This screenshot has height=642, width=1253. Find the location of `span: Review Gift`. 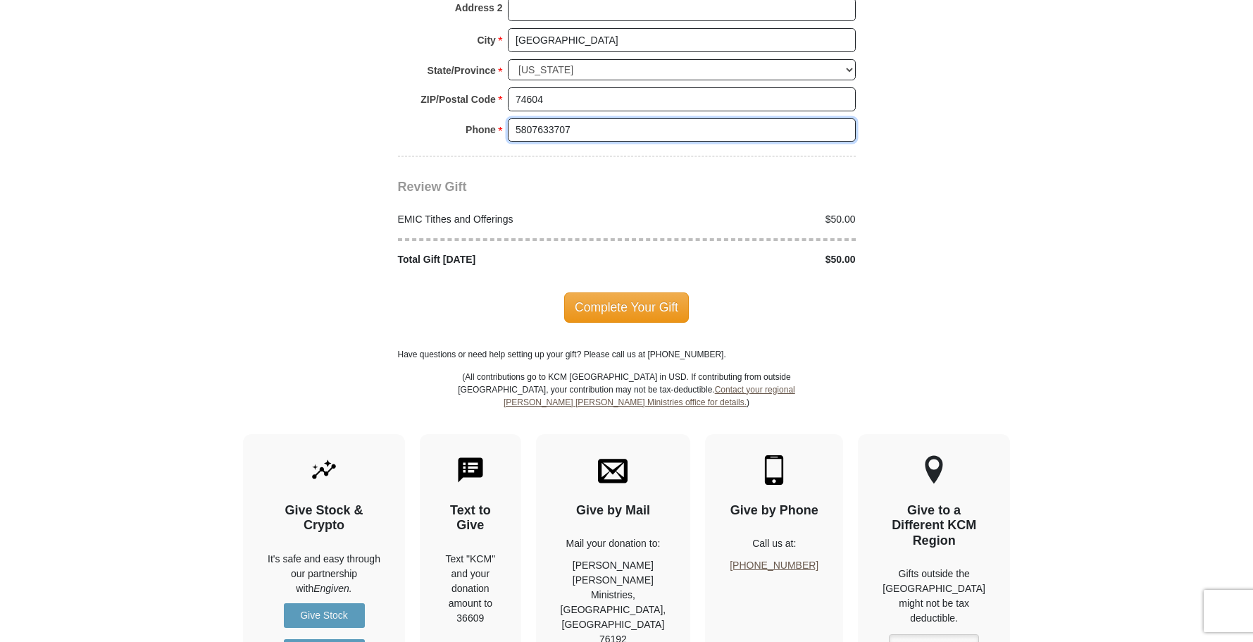

span: Review Gift is located at coordinates (432, 187).